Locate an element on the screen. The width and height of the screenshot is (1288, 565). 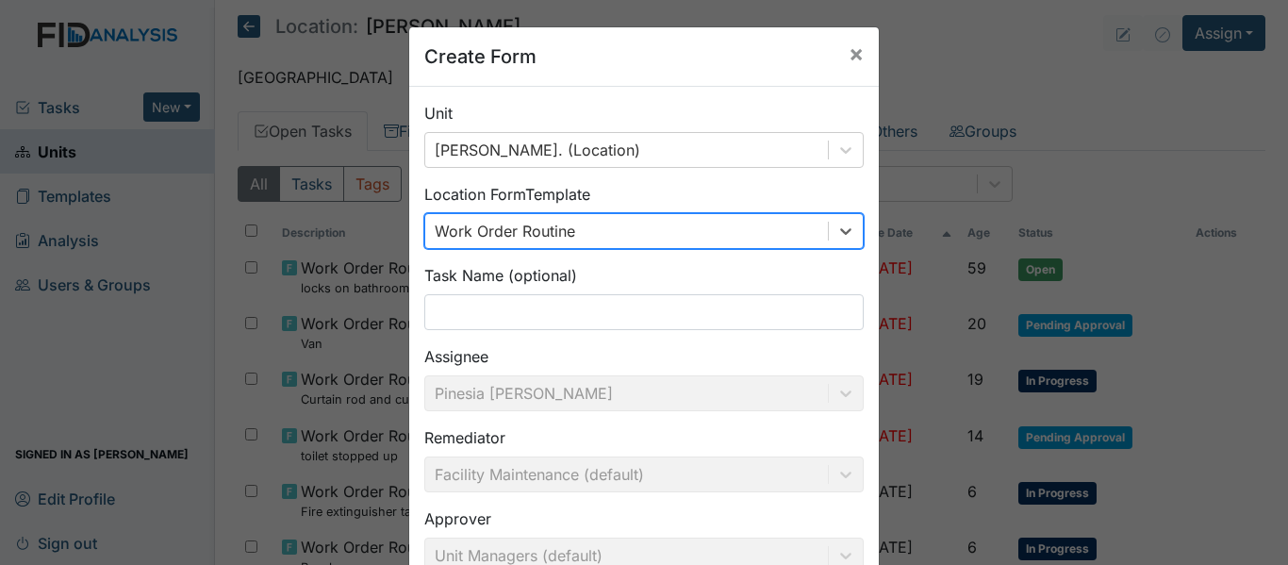
label: Remediator is located at coordinates (465, 438).